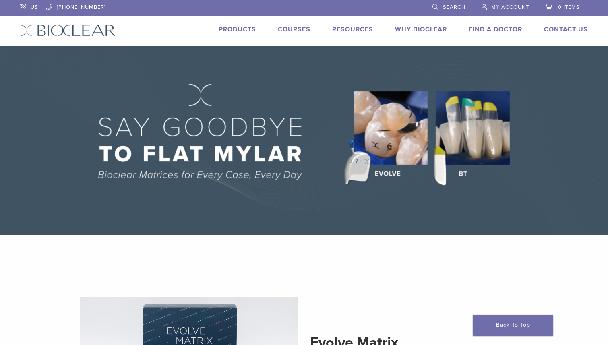 The image size is (608, 345). Describe the element at coordinates (569, 7) in the screenshot. I see `span: 0 items` at that location.